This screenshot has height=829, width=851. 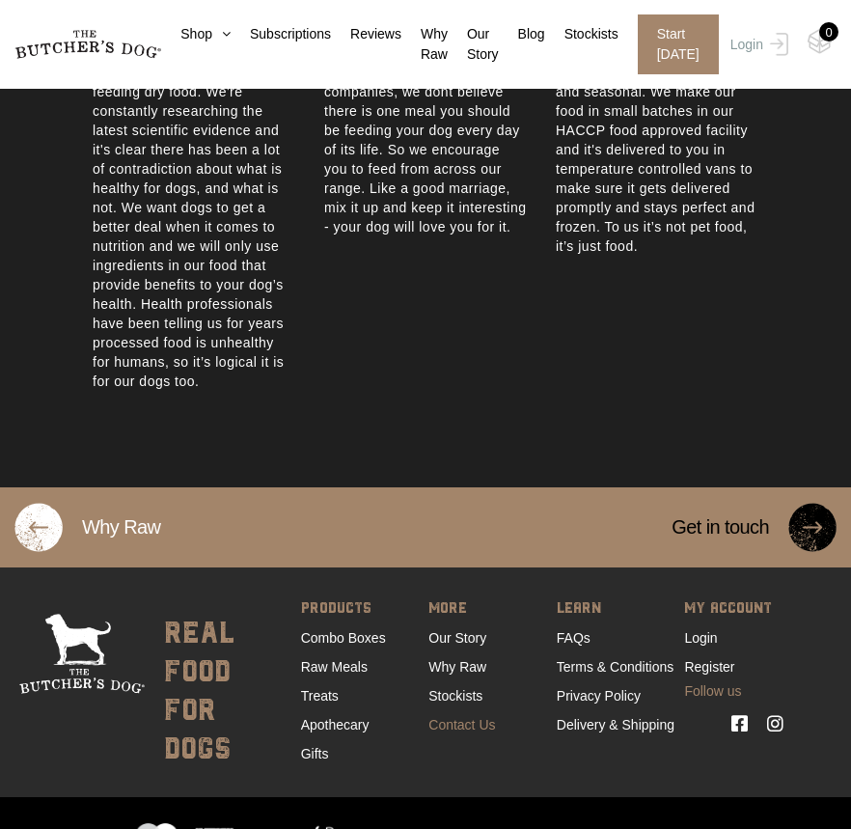 What do you see at coordinates (616, 610) in the screenshot?
I see `span: LEARN` at bounding box center [616, 610].